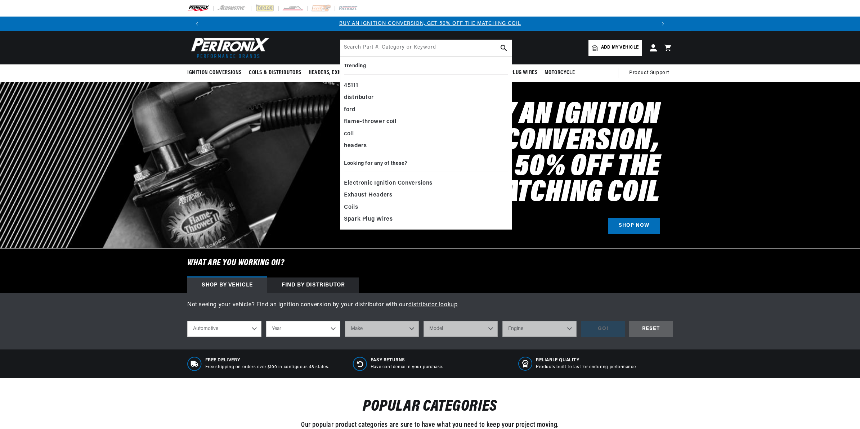 This screenshot has height=429, width=860. Describe the element at coordinates (214, 73) in the screenshot. I see `span: Ignition Conversions` at that location.